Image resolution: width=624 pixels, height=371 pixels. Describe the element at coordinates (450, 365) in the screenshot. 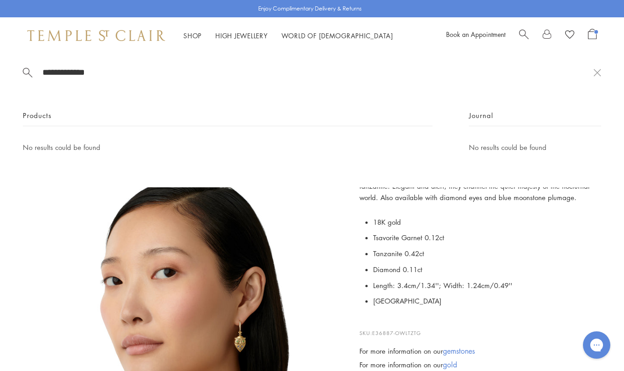

I see `a: gold` at that location.